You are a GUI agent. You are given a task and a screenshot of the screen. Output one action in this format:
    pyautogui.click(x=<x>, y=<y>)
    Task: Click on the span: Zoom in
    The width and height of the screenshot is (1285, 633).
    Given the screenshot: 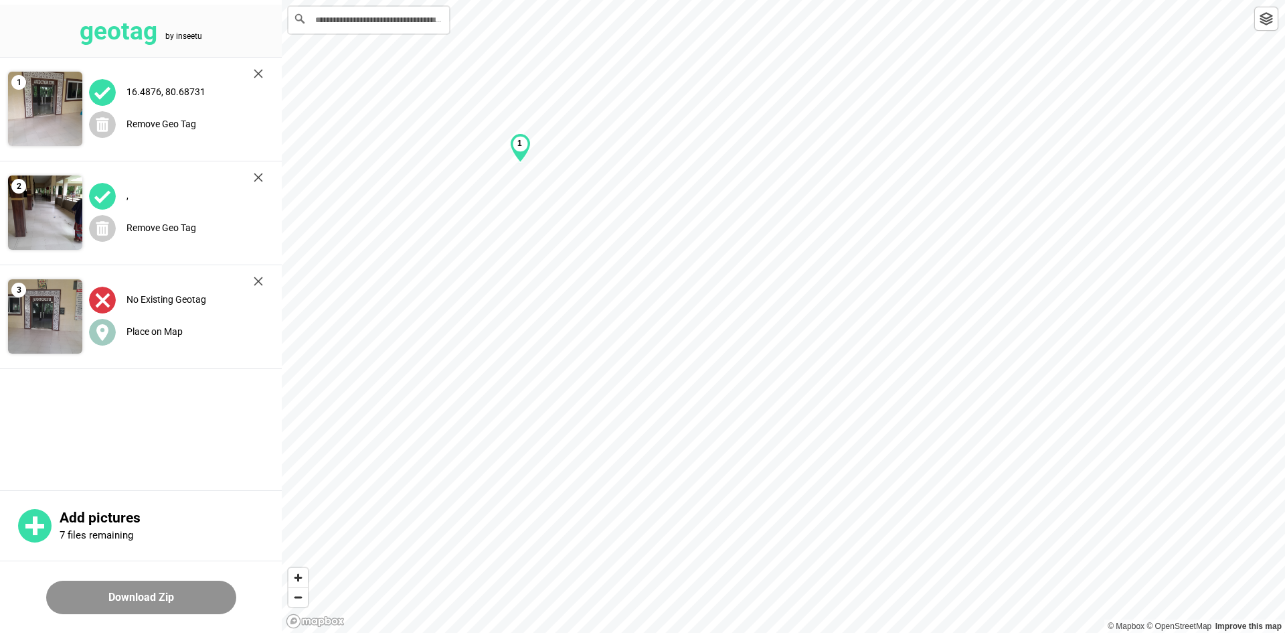 What is the action you would take?
    pyautogui.click(x=298, y=577)
    